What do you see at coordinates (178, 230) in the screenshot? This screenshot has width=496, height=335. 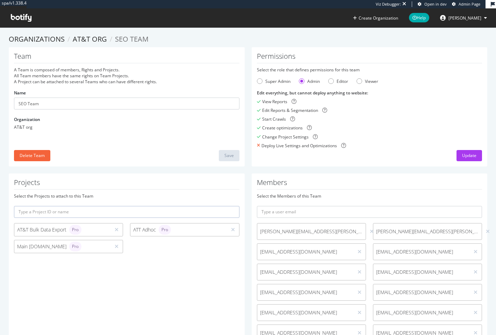 I see `div: ATT Adhoc` at bounding box center [178, 230].